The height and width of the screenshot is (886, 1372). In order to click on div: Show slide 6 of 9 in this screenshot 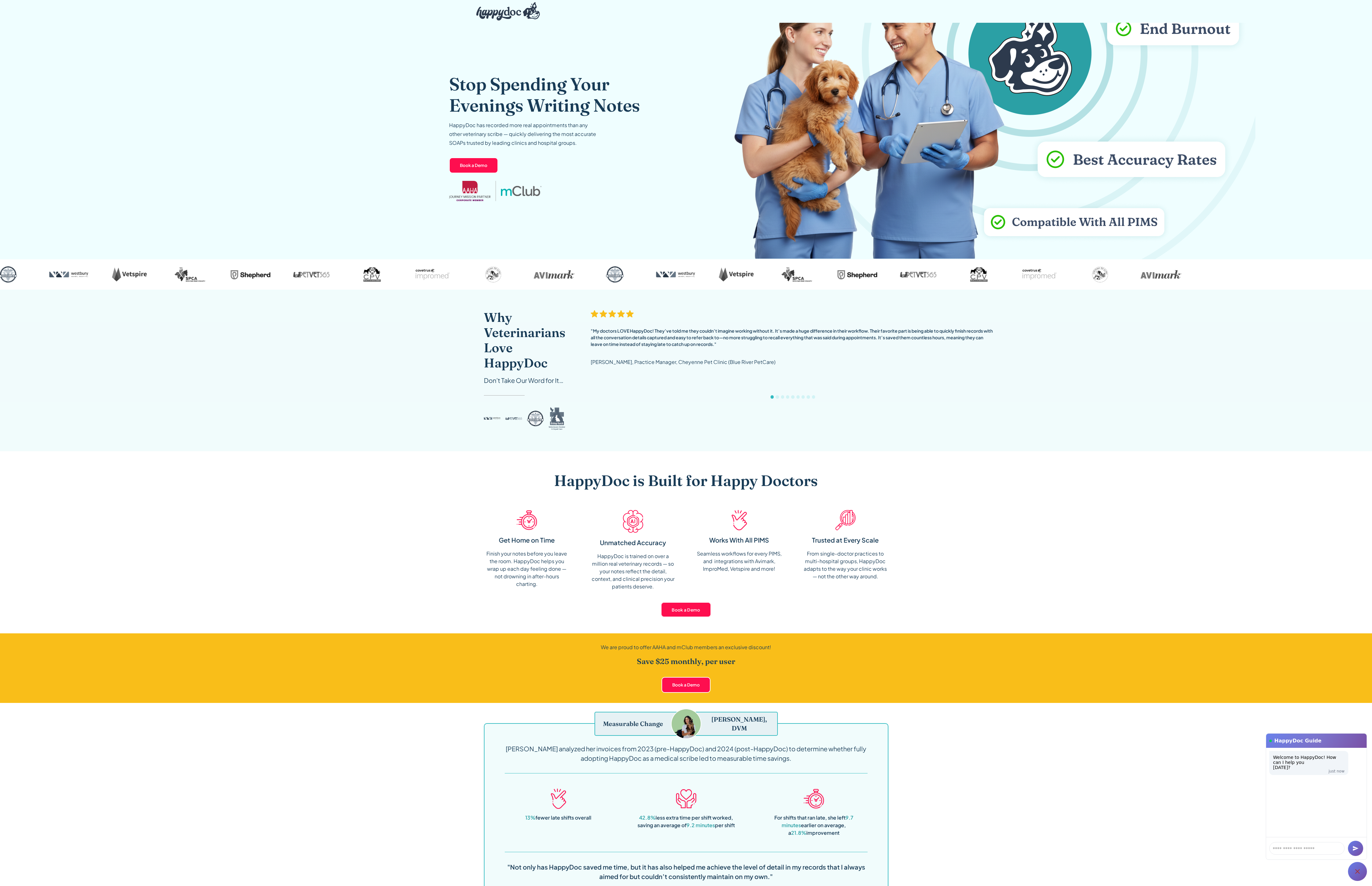, I will do `click(799, 396)`.